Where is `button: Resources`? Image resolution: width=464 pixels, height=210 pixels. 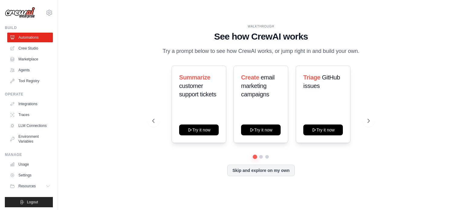
button: Resources is located at coordinates (30, 186).